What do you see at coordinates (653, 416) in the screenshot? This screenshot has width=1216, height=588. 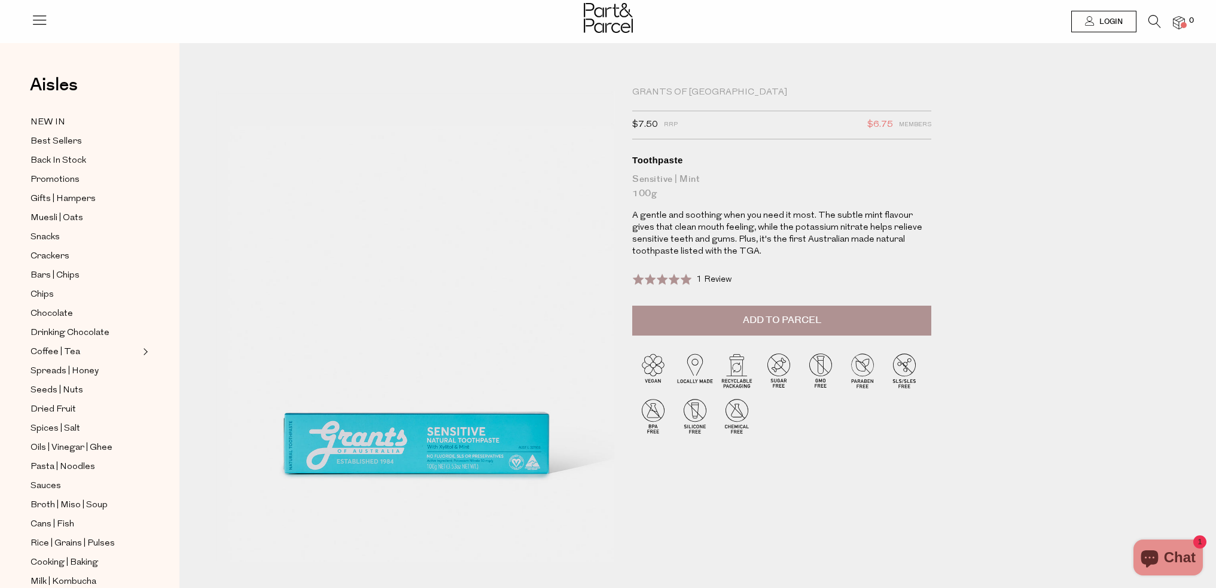 I see `img: P_P-ICONS-Live_Bec_V11_BPA_Free.svg` at bounding box center [653, 416].